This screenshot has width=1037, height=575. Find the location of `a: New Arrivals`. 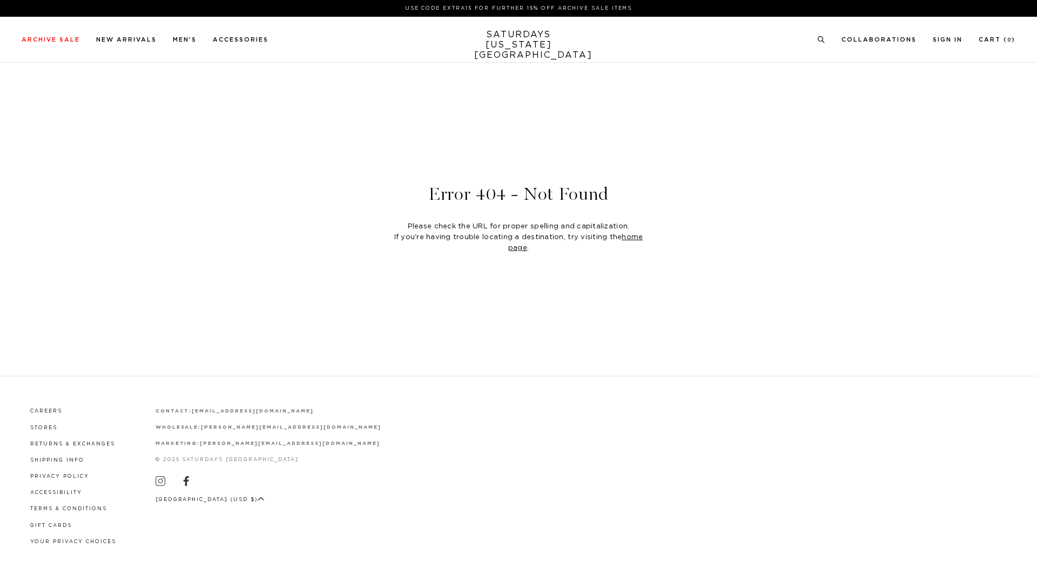

a: New Arrivals is located at coordinates (126, 39).